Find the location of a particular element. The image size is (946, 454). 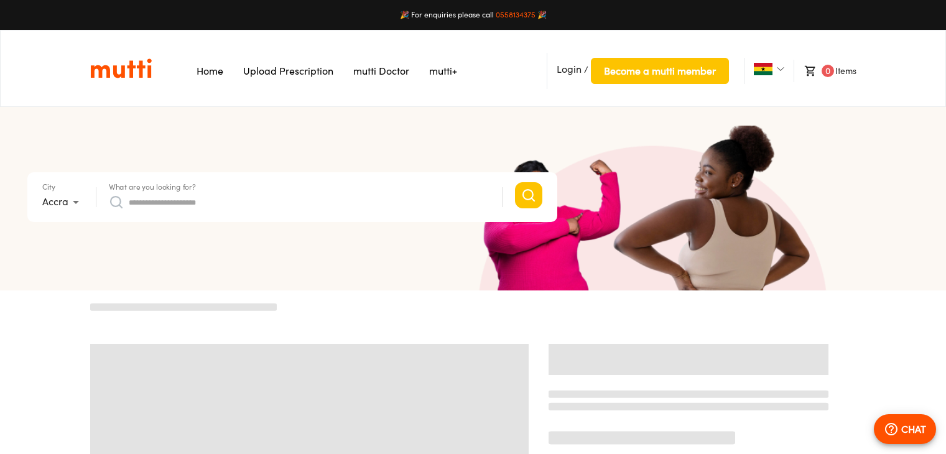

label: What are you looking for? is located at coordinates (152, 187).